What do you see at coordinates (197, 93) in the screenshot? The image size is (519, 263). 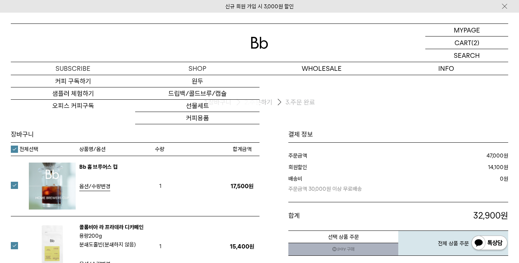 I see `a: 드립백/콜드브루/캡슐` at bounding box center [197, 93].